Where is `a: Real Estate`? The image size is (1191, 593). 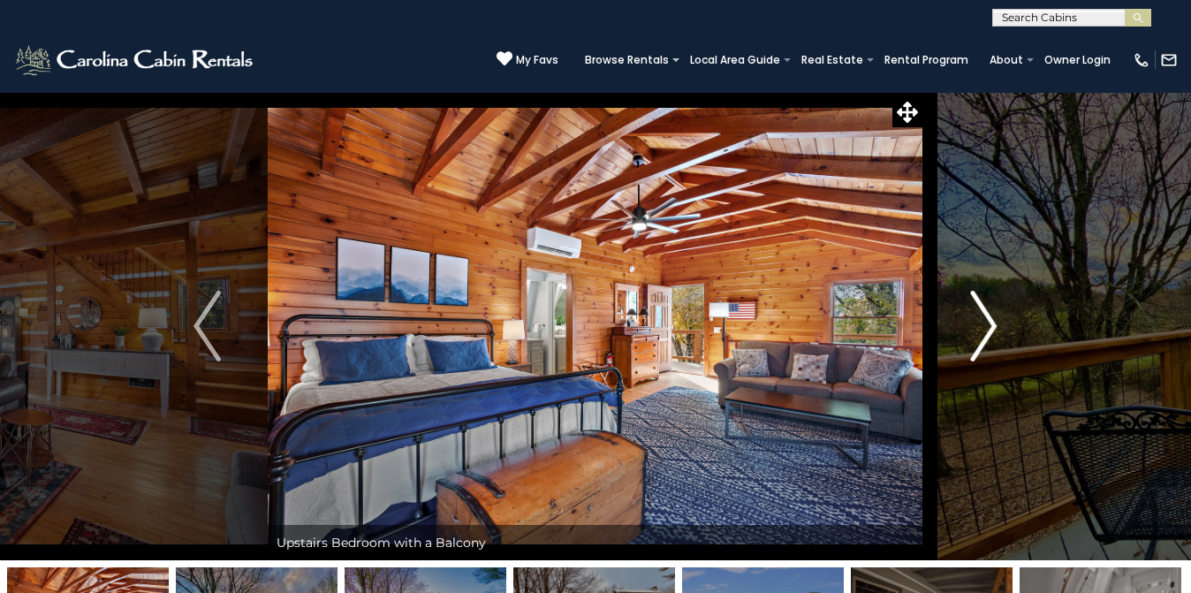 a: Real Estate is located at coordinates (832, 60).